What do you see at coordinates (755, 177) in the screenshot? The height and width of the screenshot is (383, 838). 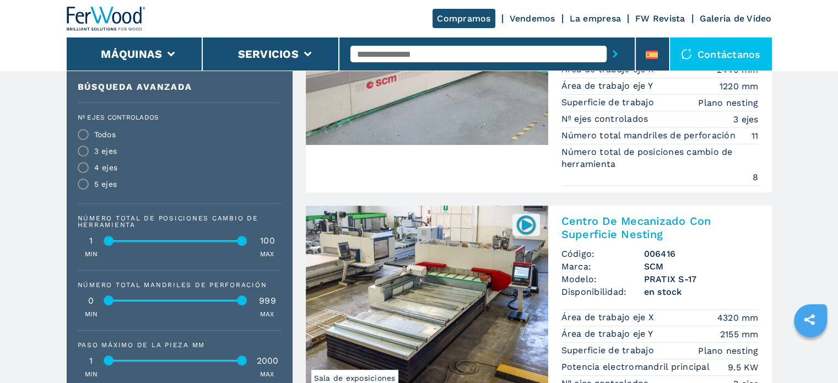 I see `em: 8` at bounding box center [755, 177].